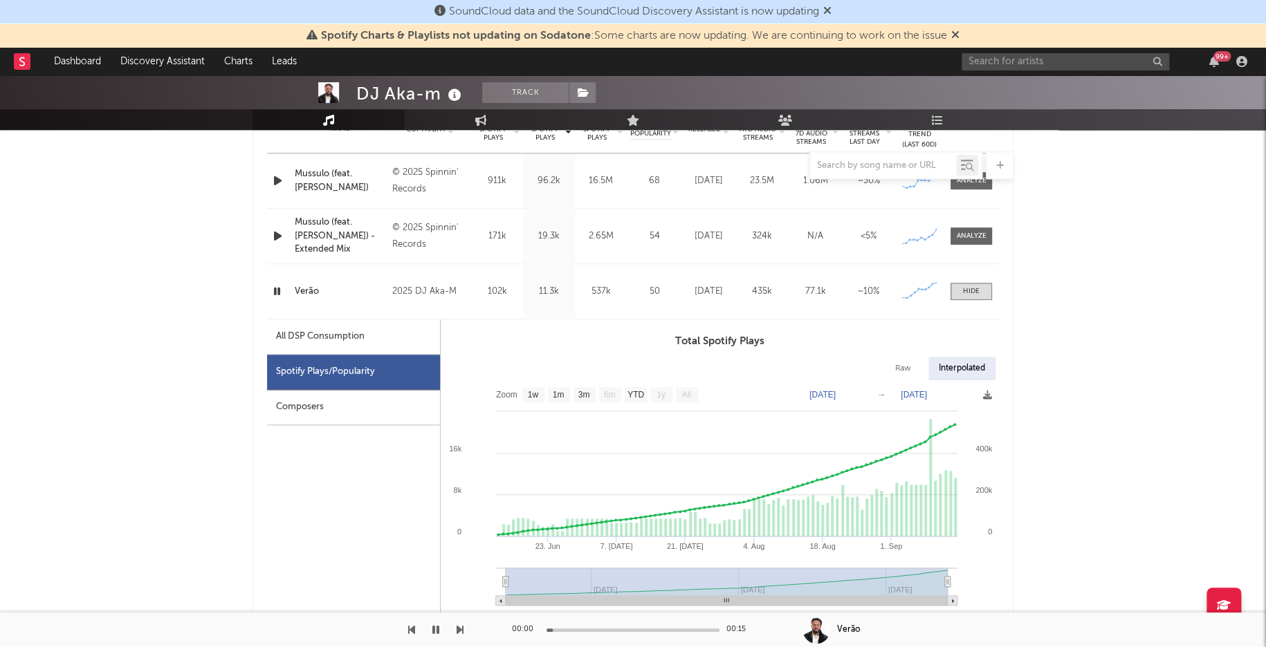 This screenshot has width=1266, height=647. Describe the element at coordinates (456, 36) in the screenshot. I see `span: Spotify Charts & Playlists not updating on Sodatone` at that location.